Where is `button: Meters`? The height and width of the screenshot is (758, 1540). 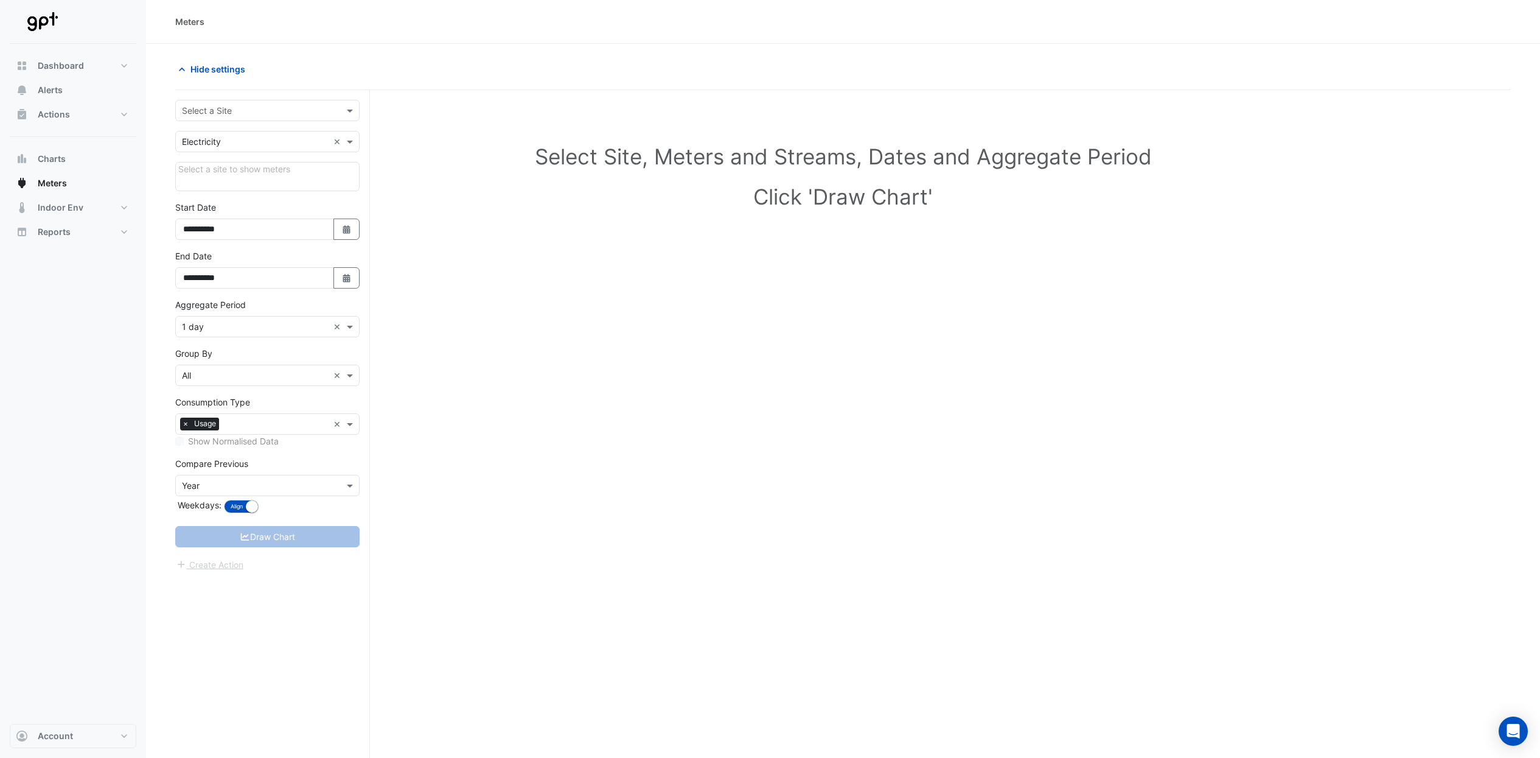
button: Meters is located at coordinates (73, 183).